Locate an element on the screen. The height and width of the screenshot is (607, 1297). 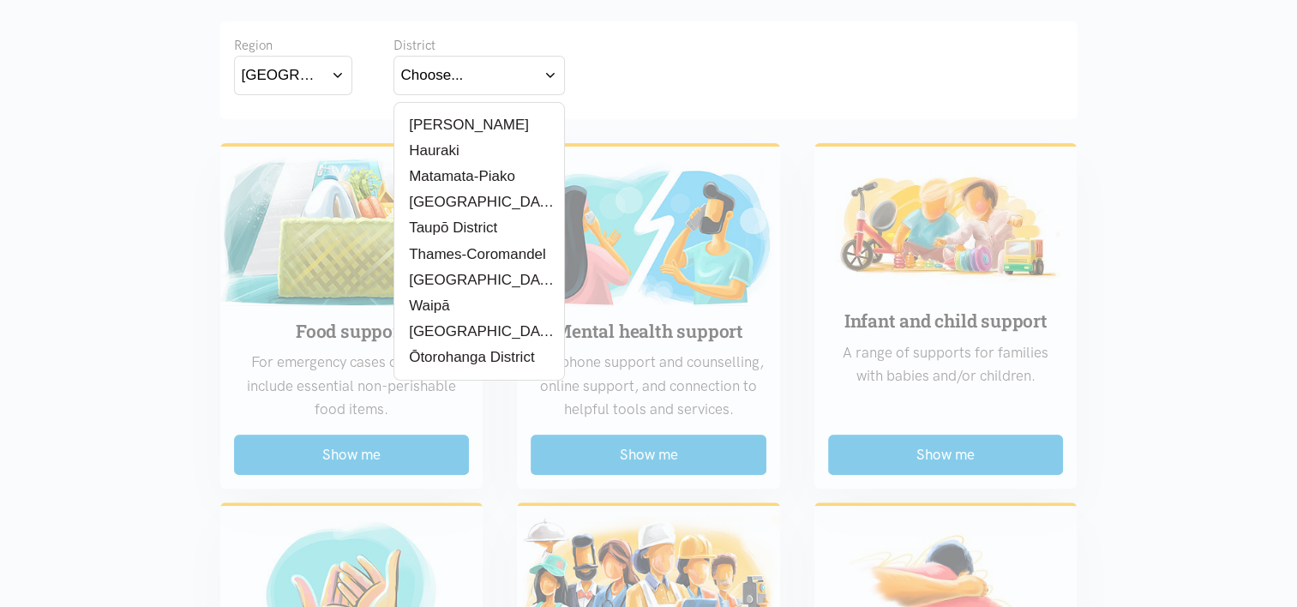
label: Waipā is located at coordinates (427, 305).